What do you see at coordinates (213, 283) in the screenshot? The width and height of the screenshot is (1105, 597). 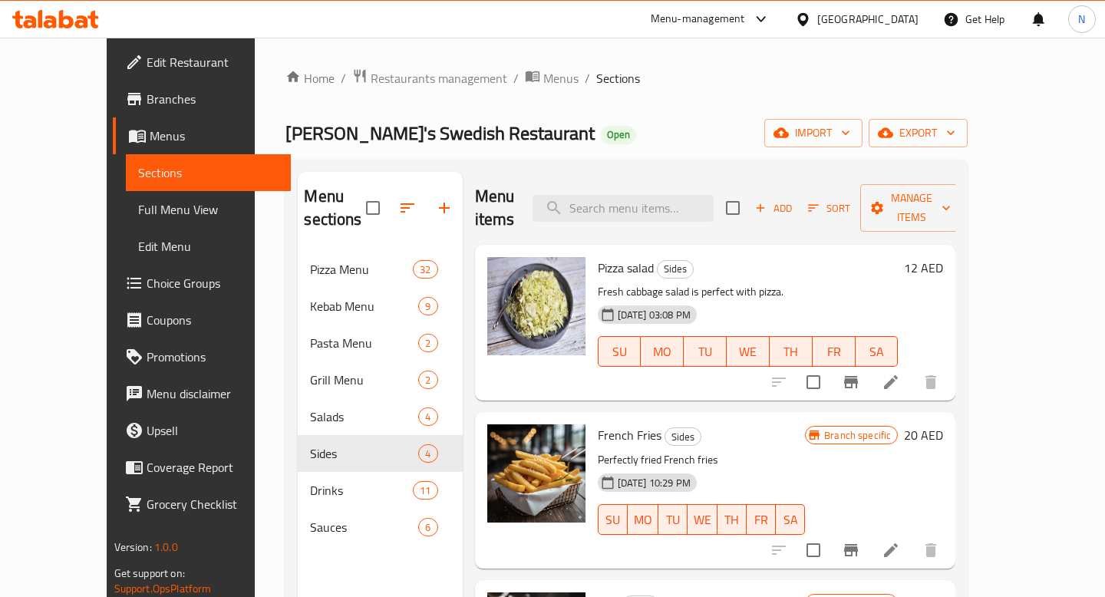 I see `span: Choice Groups` at bounding box center [213, 283].